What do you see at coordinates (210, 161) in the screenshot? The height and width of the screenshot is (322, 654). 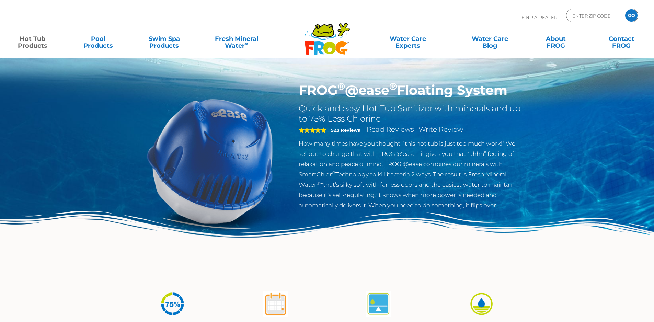 I see `img: hot-tub-product-atease-system.png` at bounding box center [210, 161].